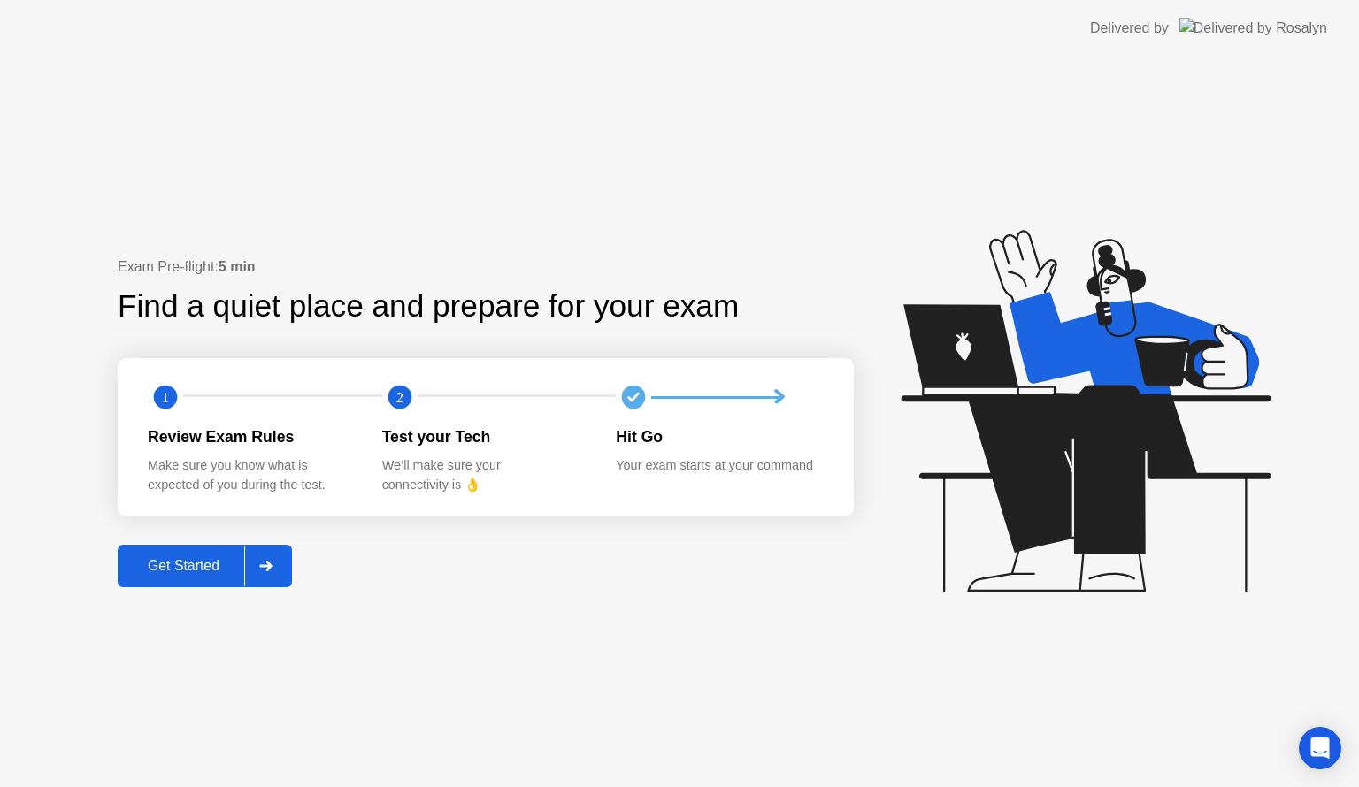 The image size is (1359, 787). I want to click on div: Exam Pre-flight:, so click(486, 267).